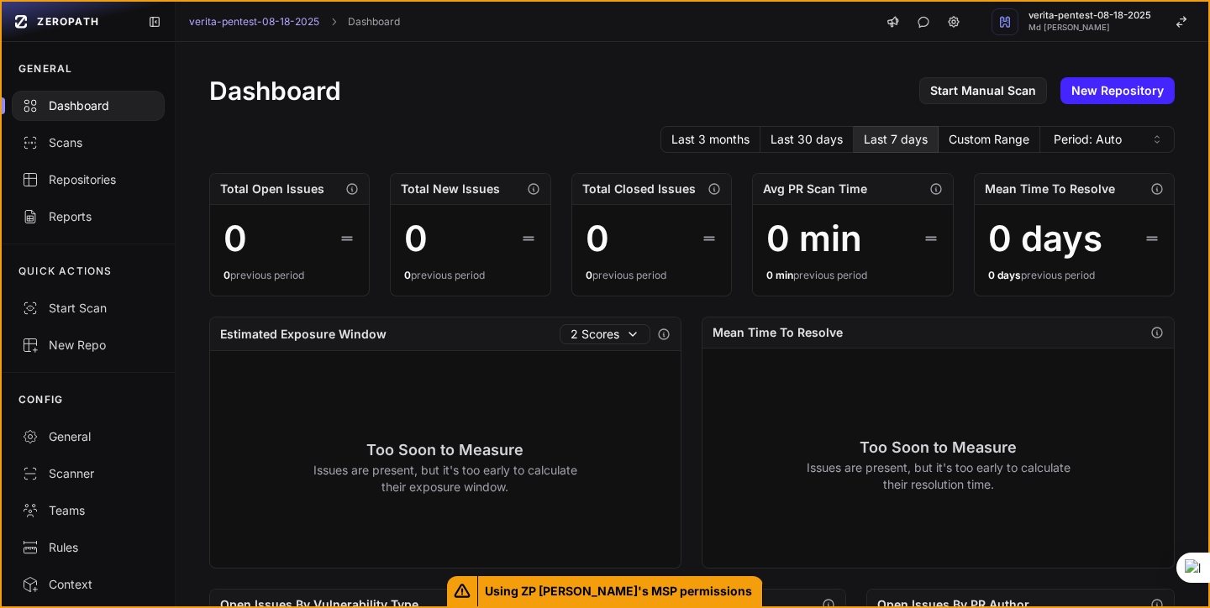 This screenshot has height=608, width=1210. Describe the element at coordinates (88, 308) in the screenshot. I see `div: Start Scan` at that location.